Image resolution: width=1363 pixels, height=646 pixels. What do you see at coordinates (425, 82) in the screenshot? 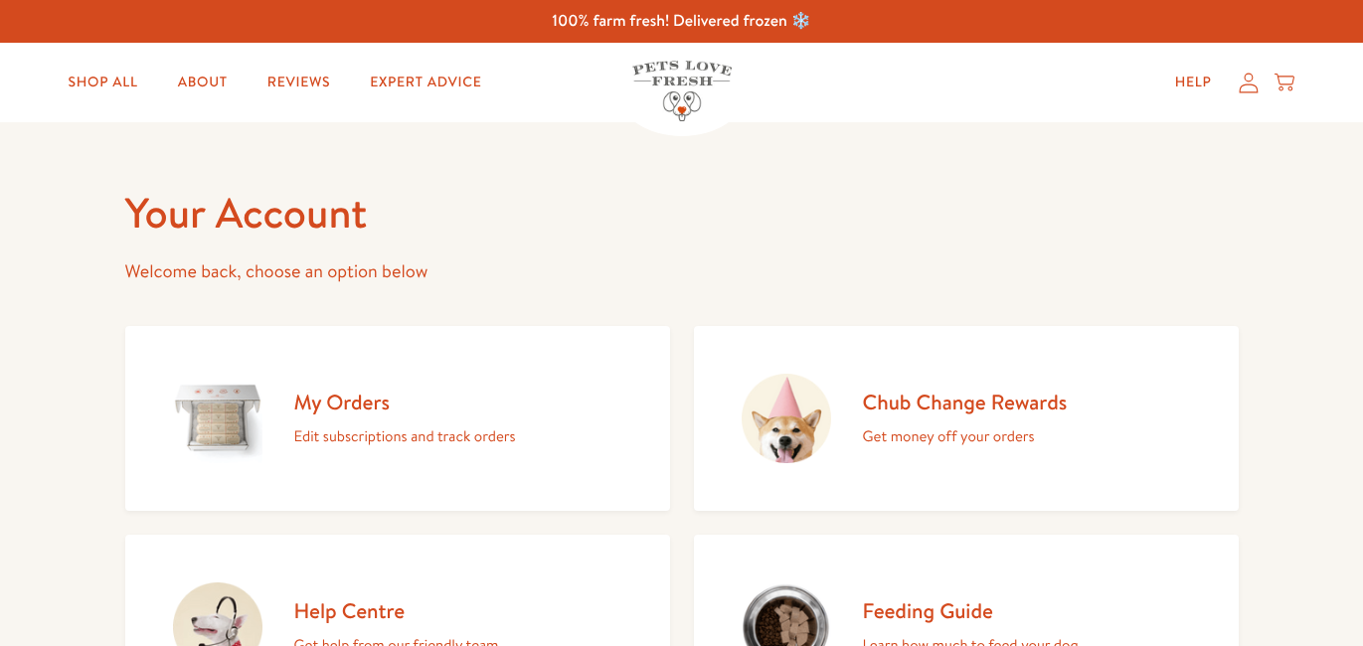
I see `a: Expert Advice` at bounding box center [425, 82].